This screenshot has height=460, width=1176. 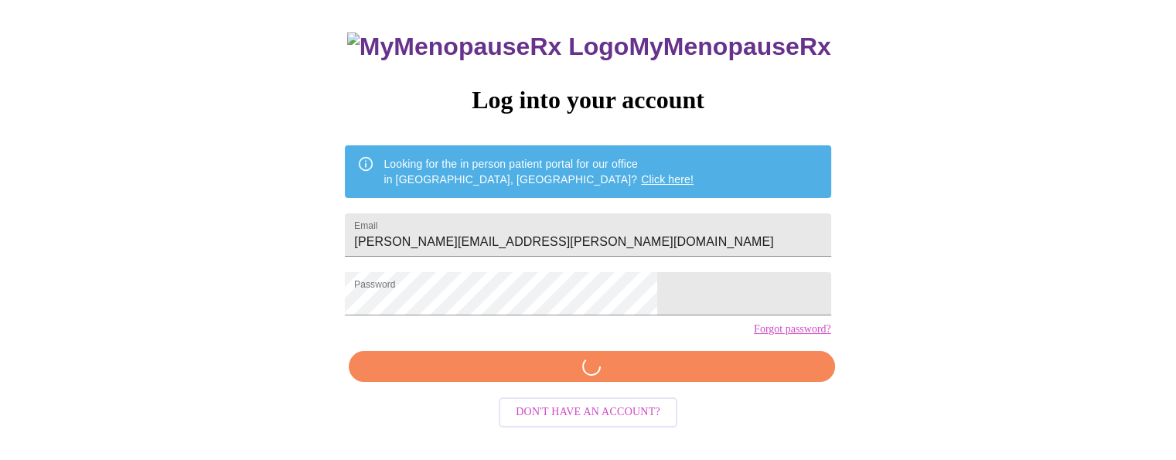 I want to click on a: Don't have an account?, so click(x=588, y=411).